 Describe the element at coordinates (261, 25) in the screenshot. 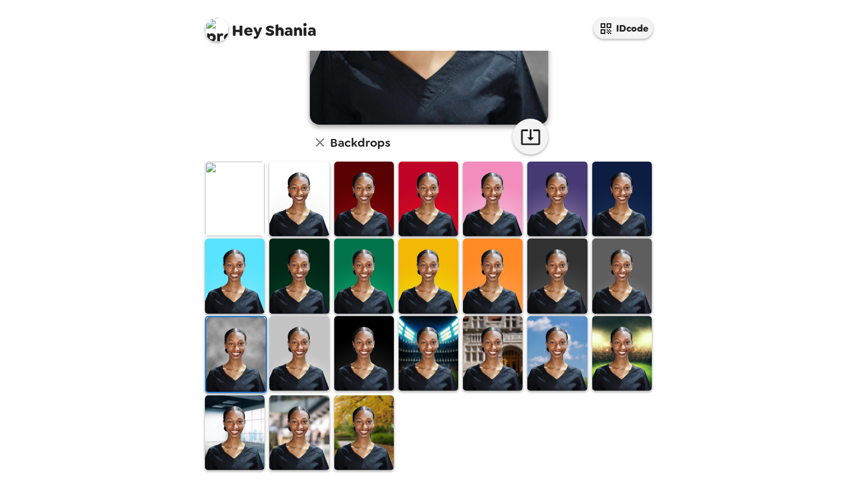

I see `span: Shania` at that location.